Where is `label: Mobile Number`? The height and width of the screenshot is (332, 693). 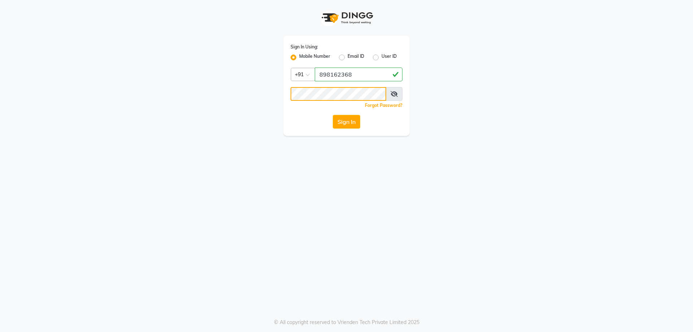
label: Mobile Number is located at coordinates (315, 57).